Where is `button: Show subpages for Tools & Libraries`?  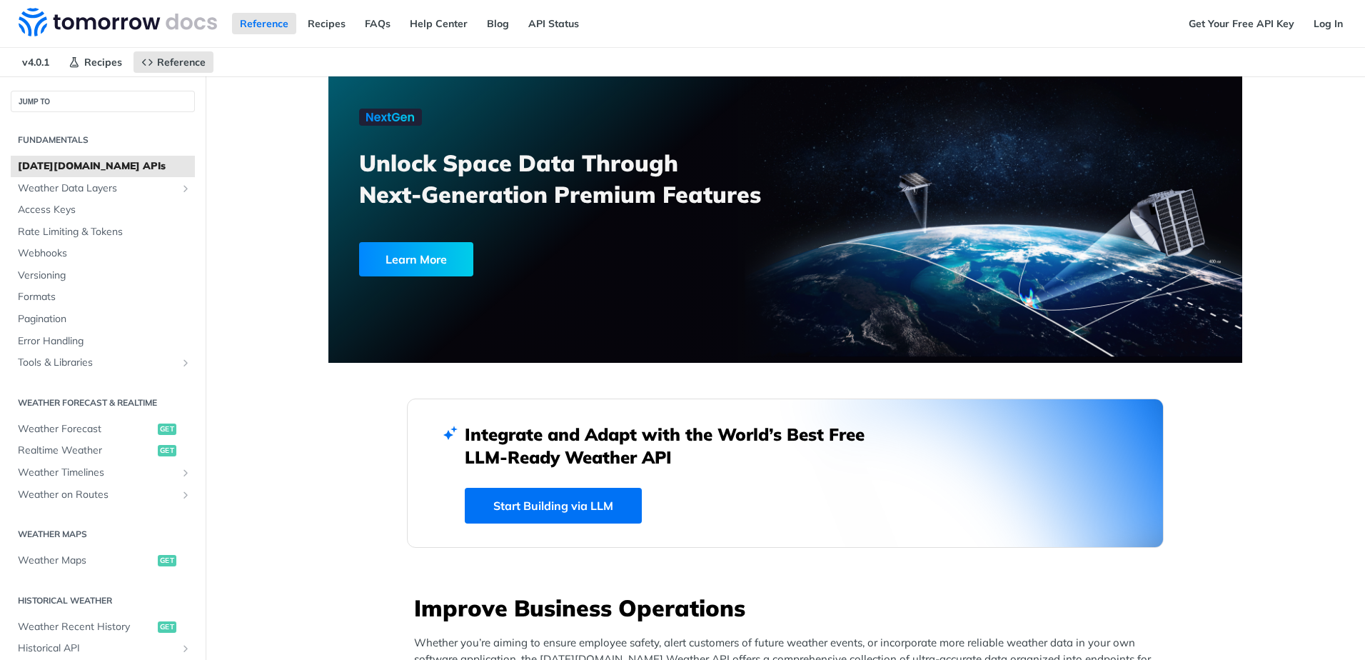
button: Show subpages for Tools & Libraries is located at coordinates (186, 363).